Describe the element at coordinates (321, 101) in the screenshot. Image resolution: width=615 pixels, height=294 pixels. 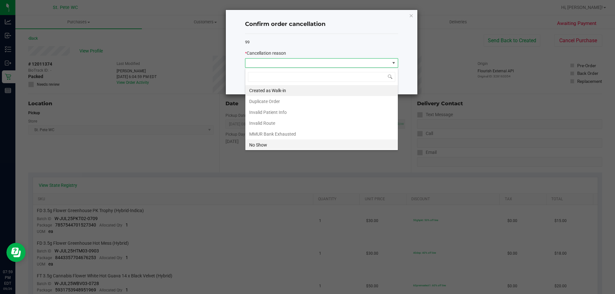
I see `li: Duplicate Order` at that location.